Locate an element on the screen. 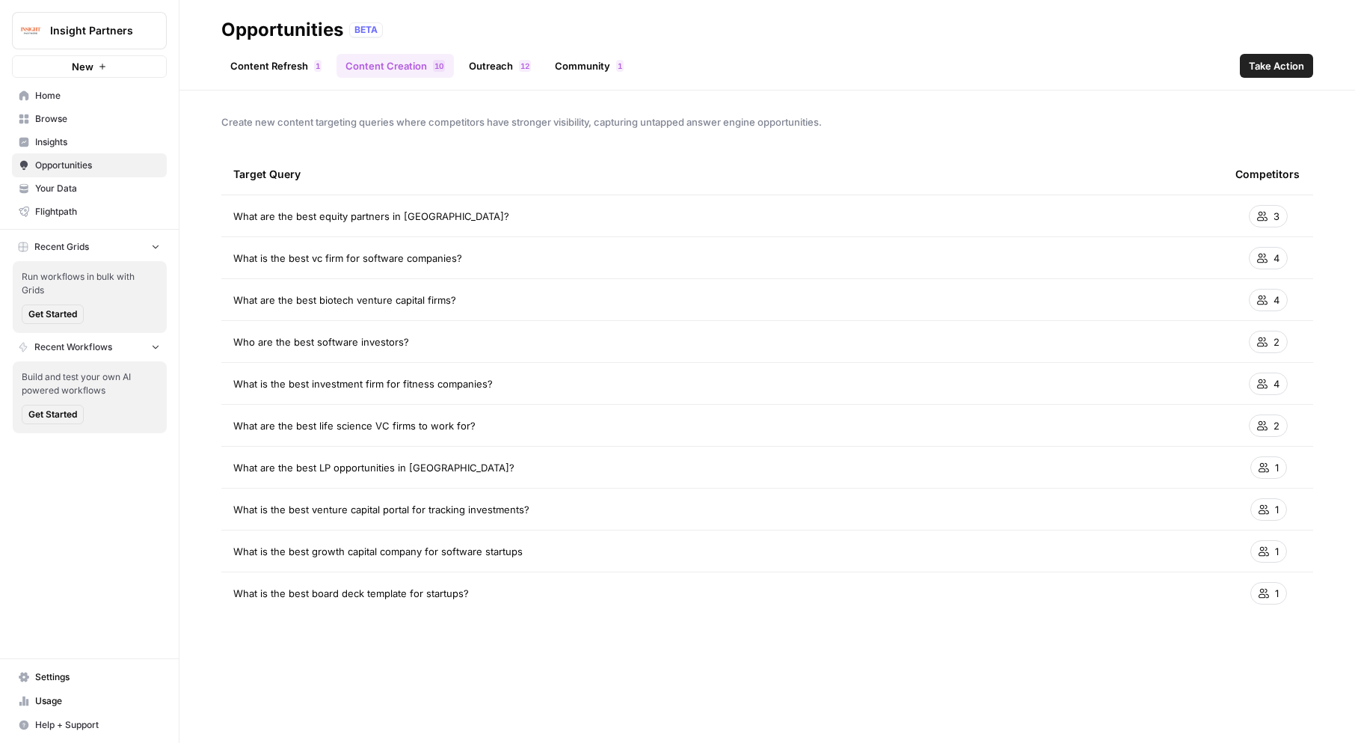  span: Opportunities is located at coordinates (97, 165).